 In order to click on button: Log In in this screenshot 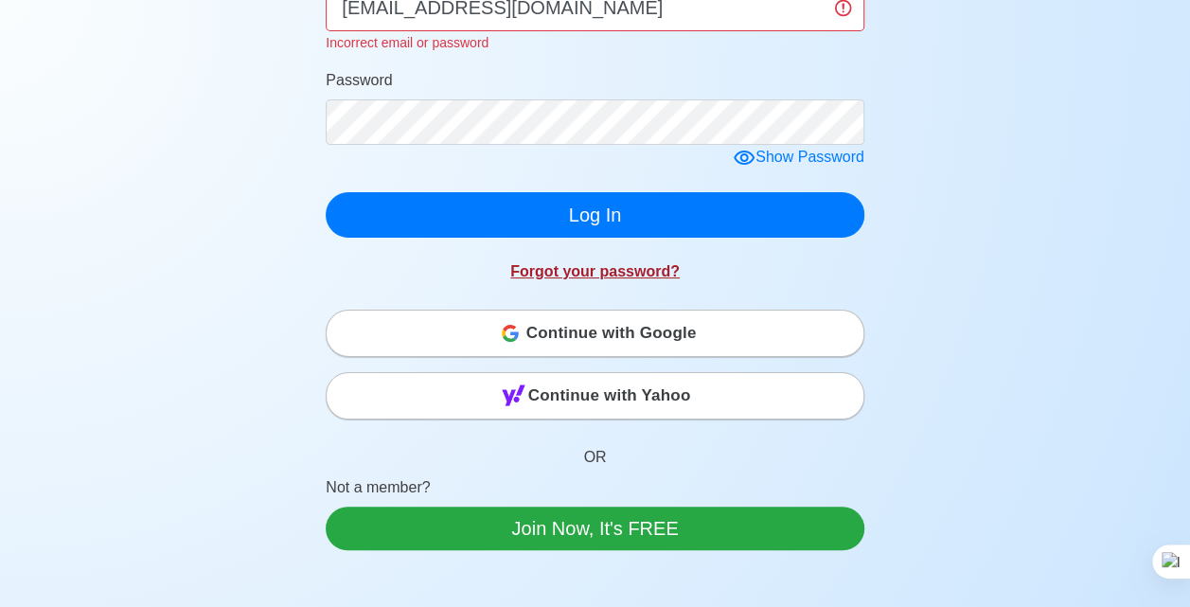, I will do `click(594, 215)`.